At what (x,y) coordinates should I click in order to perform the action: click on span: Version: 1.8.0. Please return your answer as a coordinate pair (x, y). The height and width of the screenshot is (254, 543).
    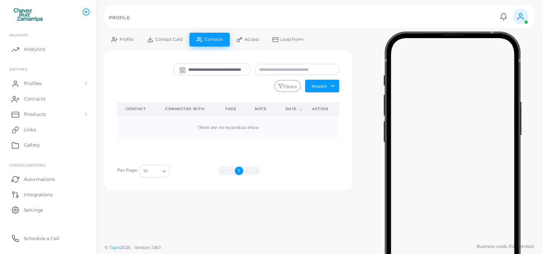
    Looking at the image, I should click on (148, 247).